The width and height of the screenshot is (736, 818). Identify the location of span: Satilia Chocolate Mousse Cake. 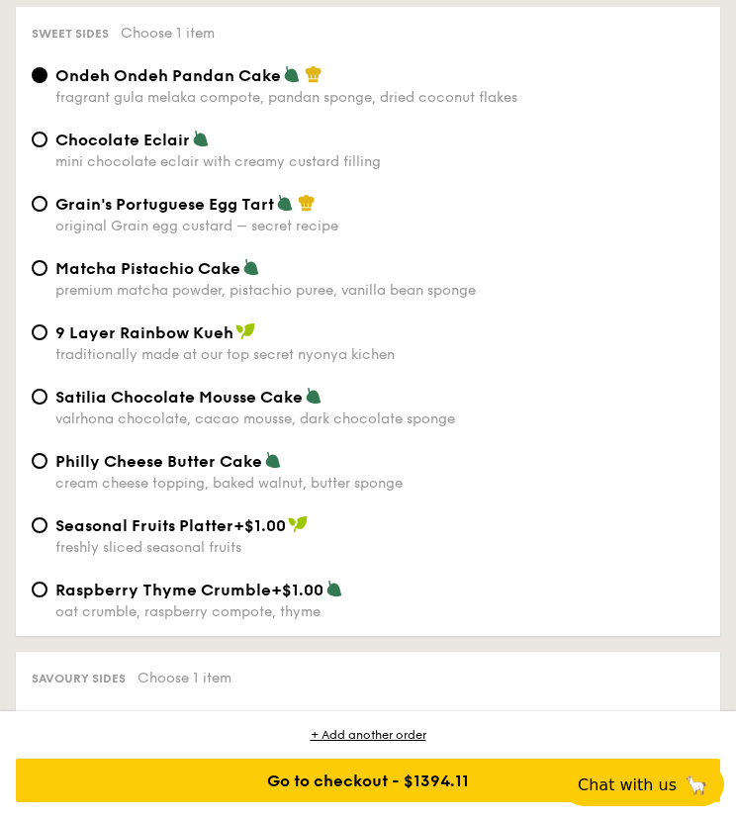
(179, 397).